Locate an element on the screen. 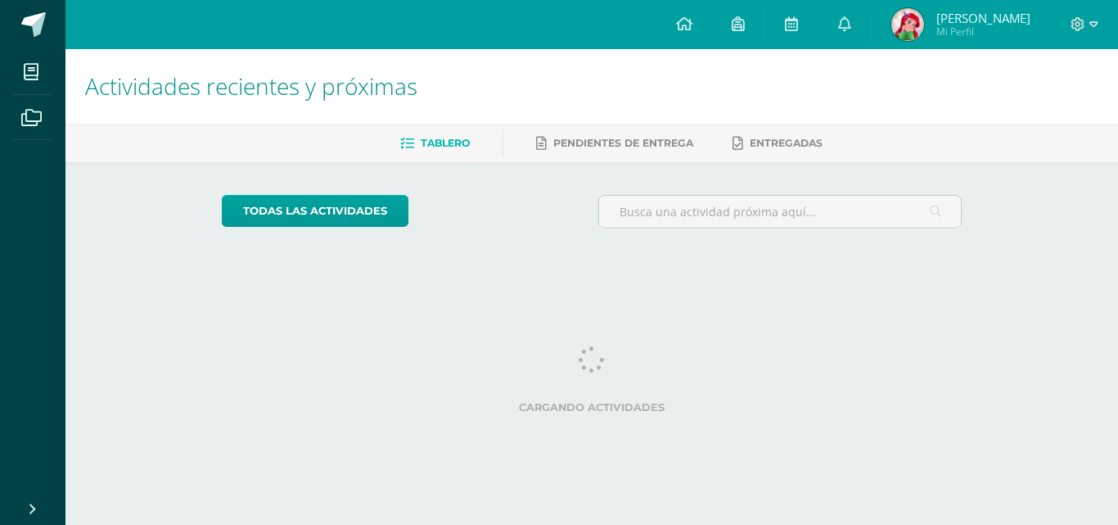  a: Entregadas is located at coordinates (777, 143).